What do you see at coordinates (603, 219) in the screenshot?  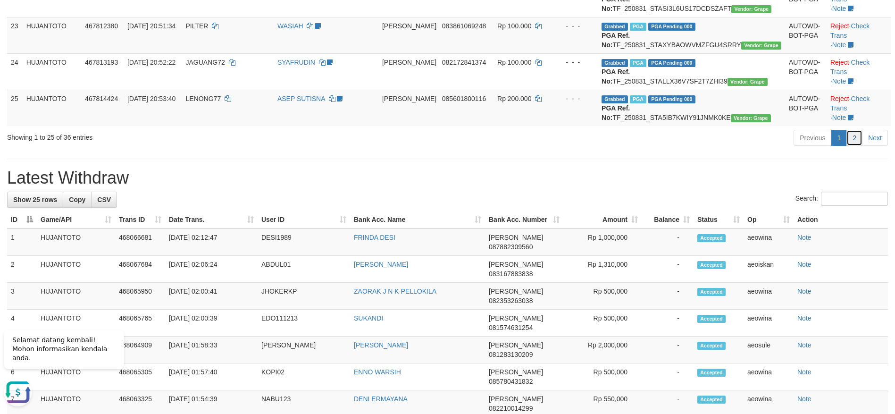 I see `th: Amount: activate to sort column ascending` at bounding box center [603, 219].